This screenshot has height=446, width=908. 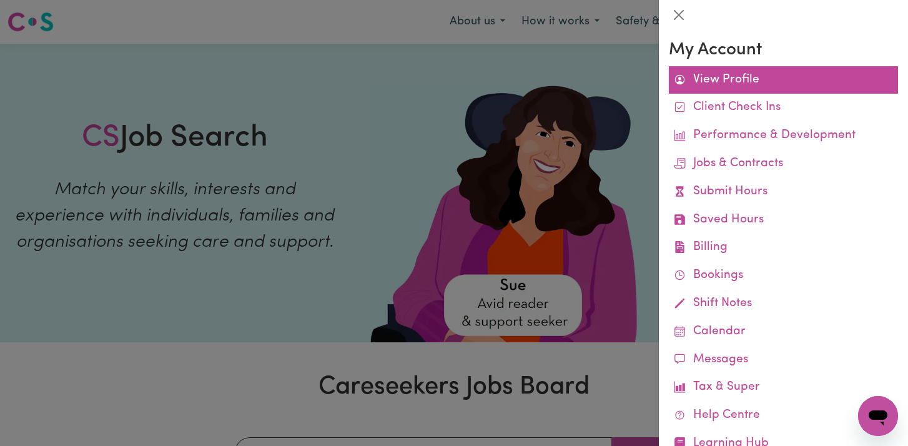 What do you see at coordinates (783, 387) in the screenshot?
I see `a: Tax & Super` at bounding box center [783, 387].